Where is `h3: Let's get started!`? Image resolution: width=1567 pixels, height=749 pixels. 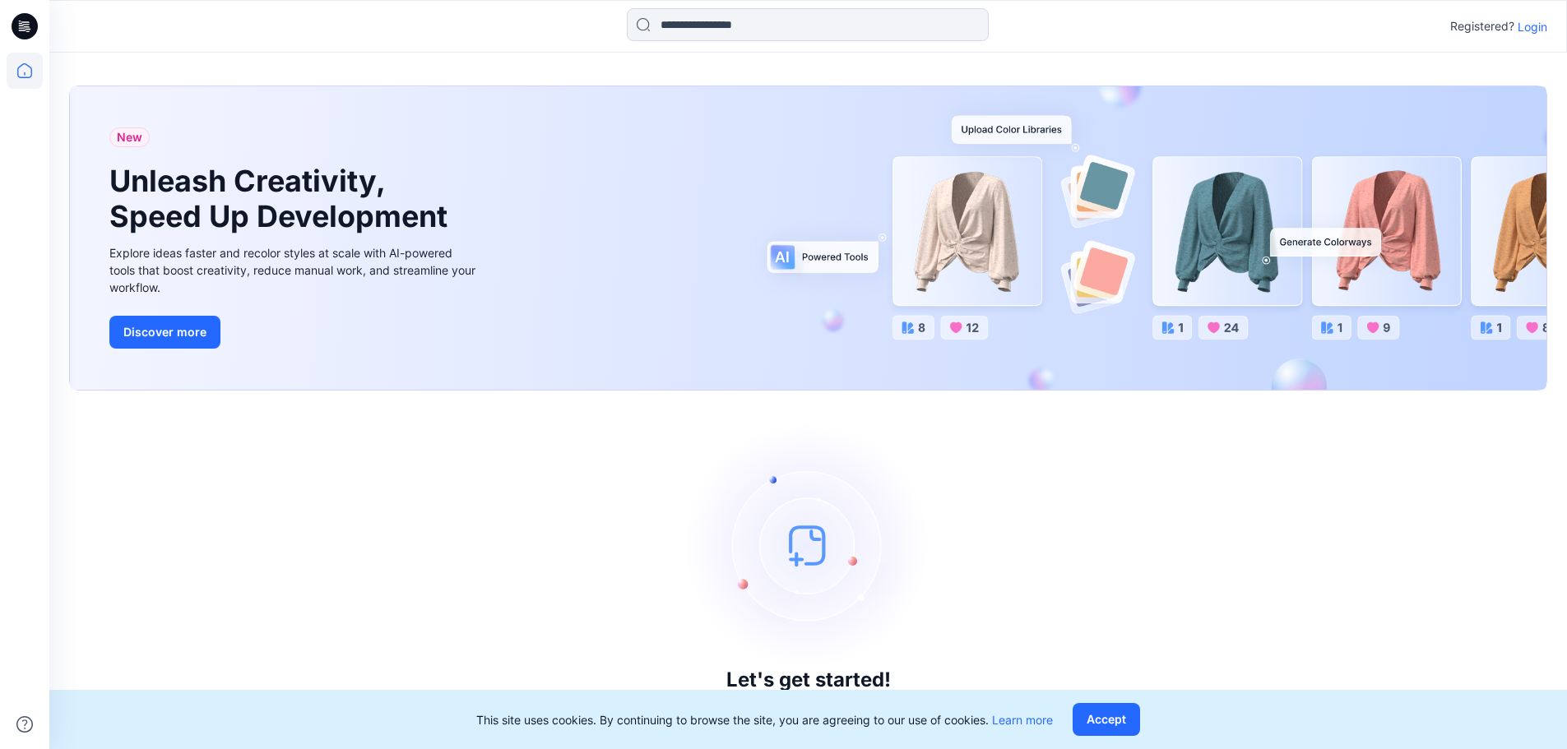
h3: Let's get started! is located at coordinates (809, 680).